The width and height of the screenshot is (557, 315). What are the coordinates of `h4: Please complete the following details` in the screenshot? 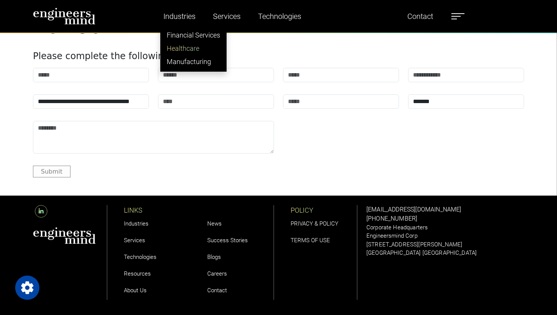 It's located at (278, 56).